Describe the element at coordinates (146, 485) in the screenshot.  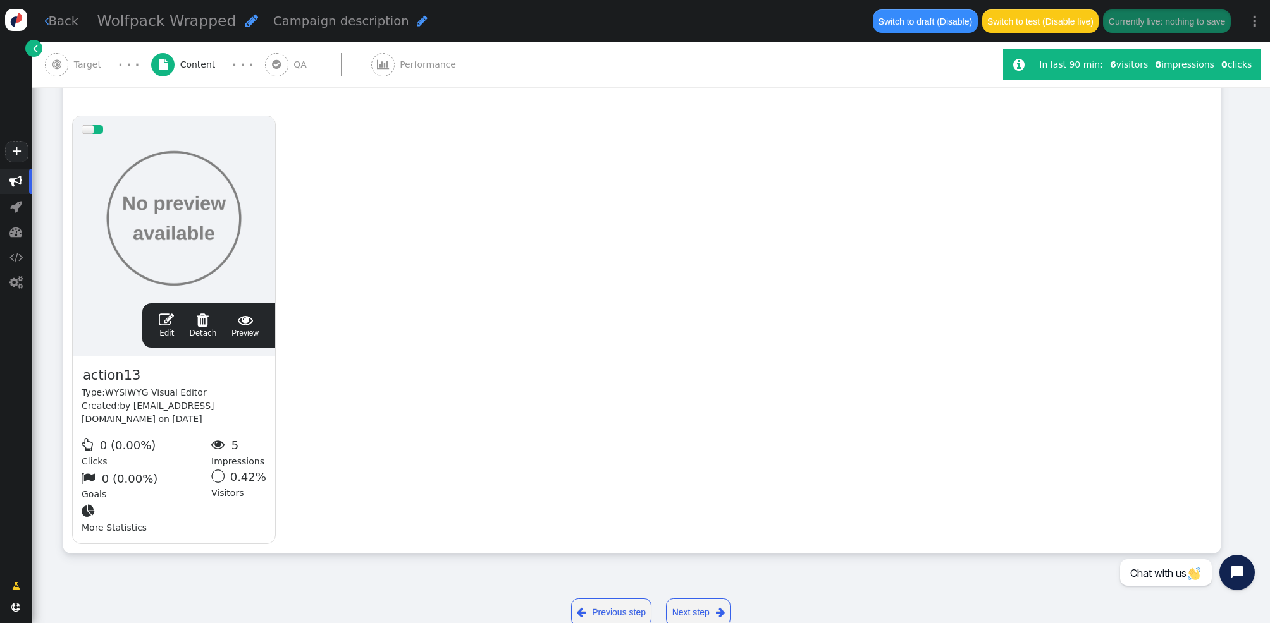
I see `div: Goals` at that location.